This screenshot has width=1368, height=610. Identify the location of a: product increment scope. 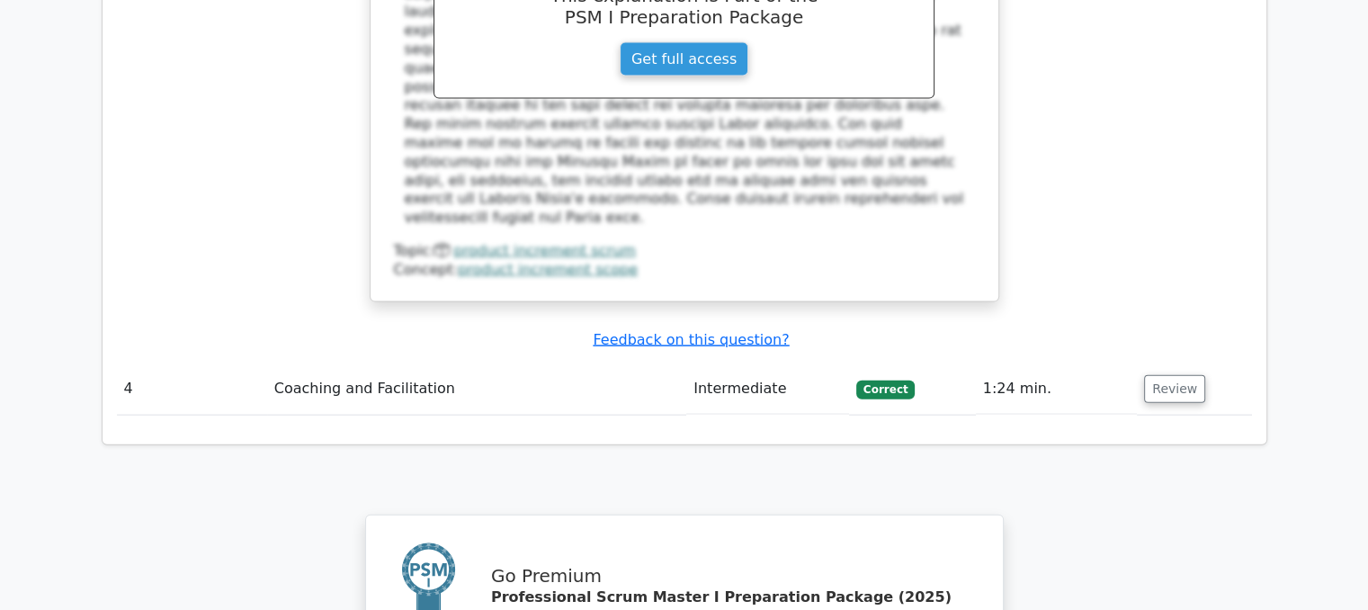
(548, 269).